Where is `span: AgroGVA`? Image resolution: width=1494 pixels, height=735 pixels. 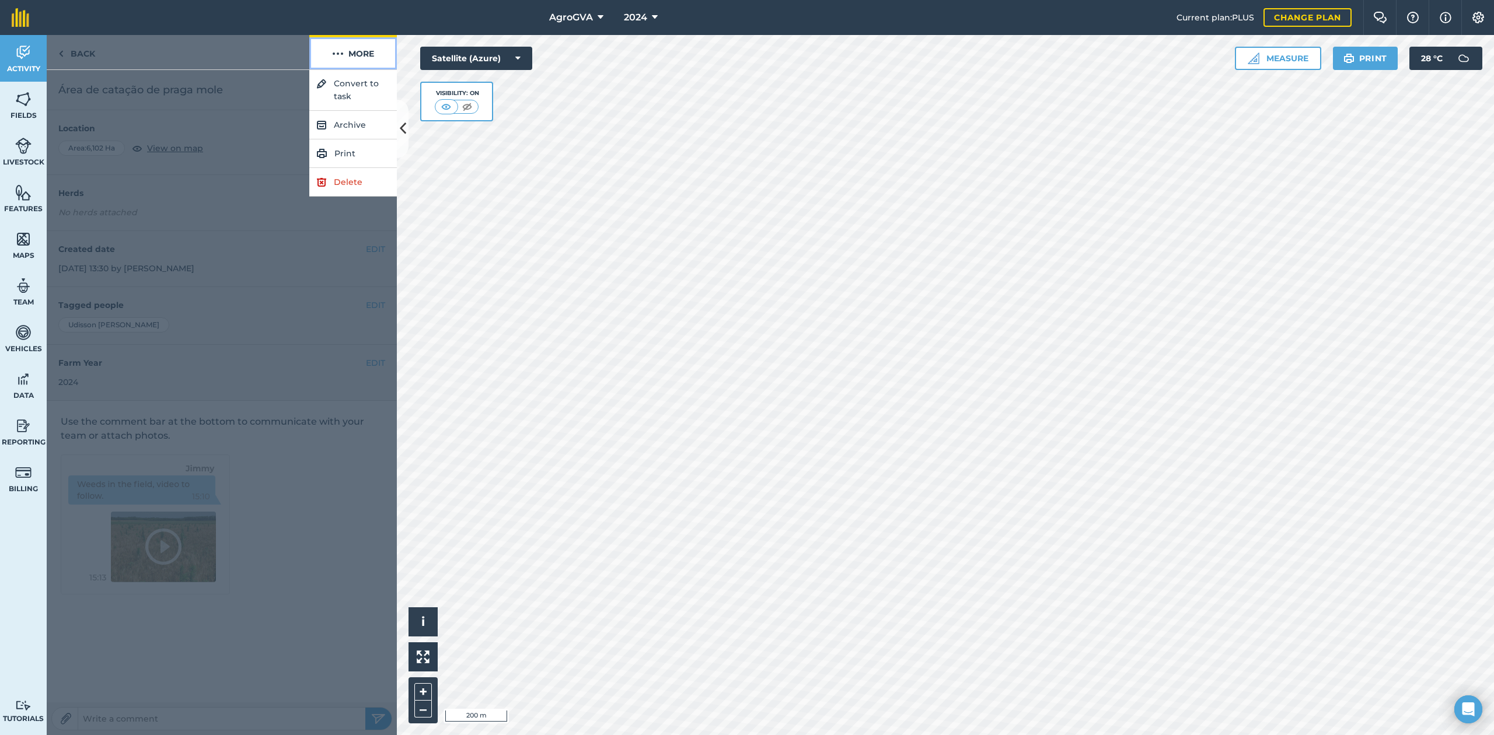 span: AgroGVA is located at coordinates (571, 18).